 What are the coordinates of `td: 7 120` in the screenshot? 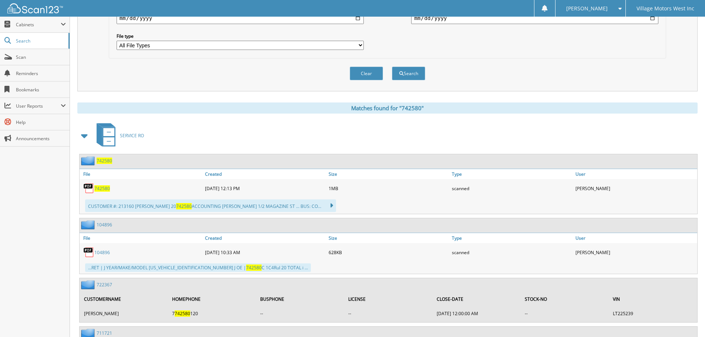 It's located at (212, 314).